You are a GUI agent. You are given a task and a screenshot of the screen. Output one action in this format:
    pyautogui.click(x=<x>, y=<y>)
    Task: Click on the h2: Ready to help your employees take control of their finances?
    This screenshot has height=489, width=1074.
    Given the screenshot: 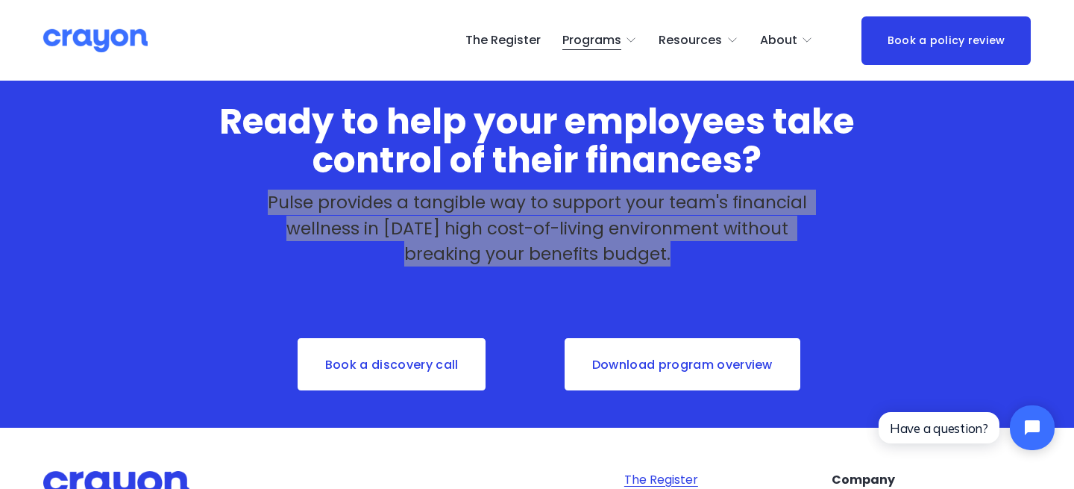 What is the action you would take?
    pyautogui.click(x=537, y=141)
    